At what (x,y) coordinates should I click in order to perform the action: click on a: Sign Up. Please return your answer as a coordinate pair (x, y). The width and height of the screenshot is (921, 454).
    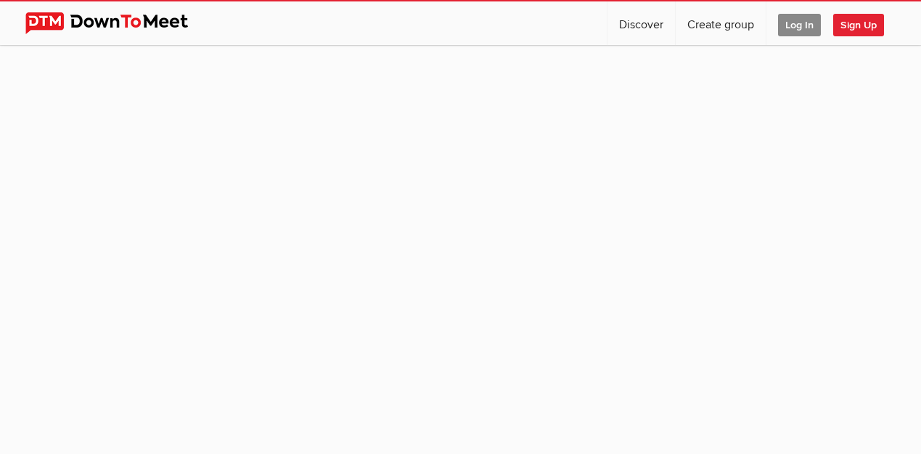
    Looking at the image, I should click on (865, 23).